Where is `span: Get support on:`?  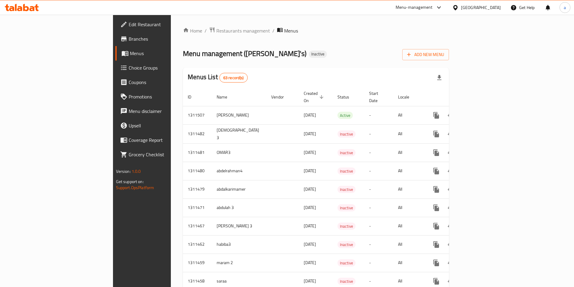 span: Get support on: is located at coordinates (130, 182).